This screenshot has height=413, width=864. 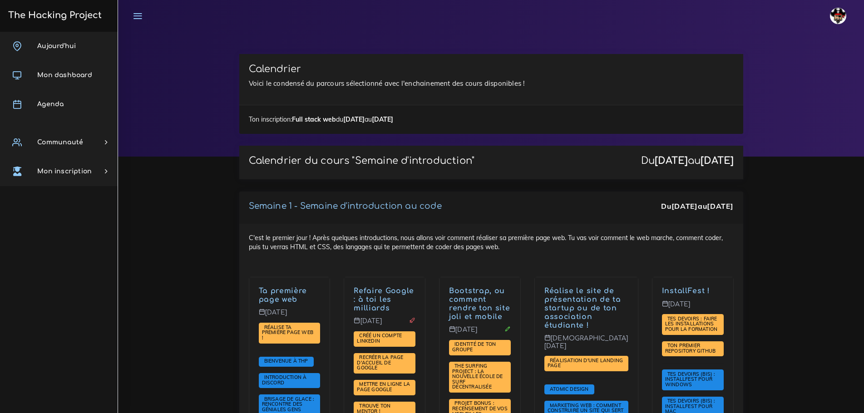 I want to click on span: Identité de ton groupe, so click(x=474, y=347).